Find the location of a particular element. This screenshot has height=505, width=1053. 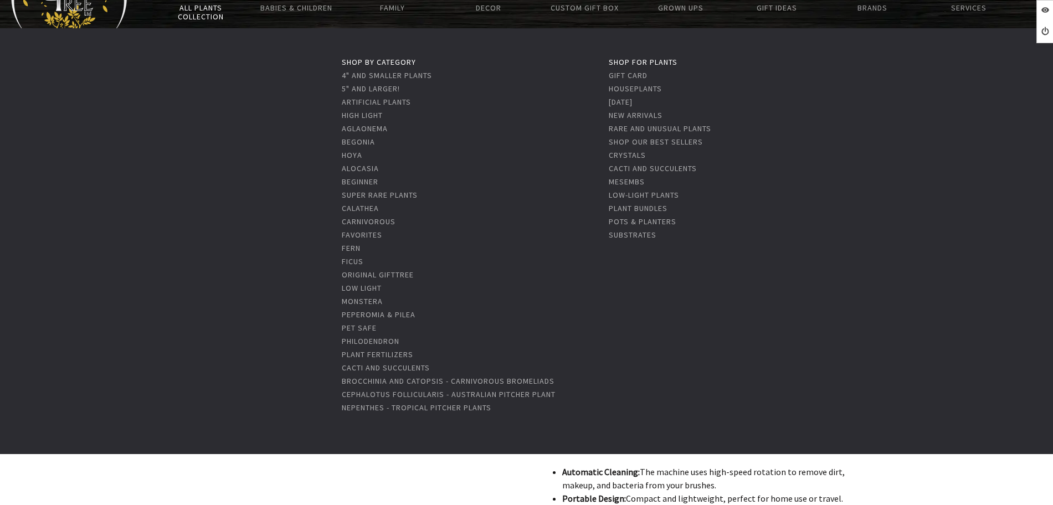

strong: Portable Design: is located at coordinates (594, 499).